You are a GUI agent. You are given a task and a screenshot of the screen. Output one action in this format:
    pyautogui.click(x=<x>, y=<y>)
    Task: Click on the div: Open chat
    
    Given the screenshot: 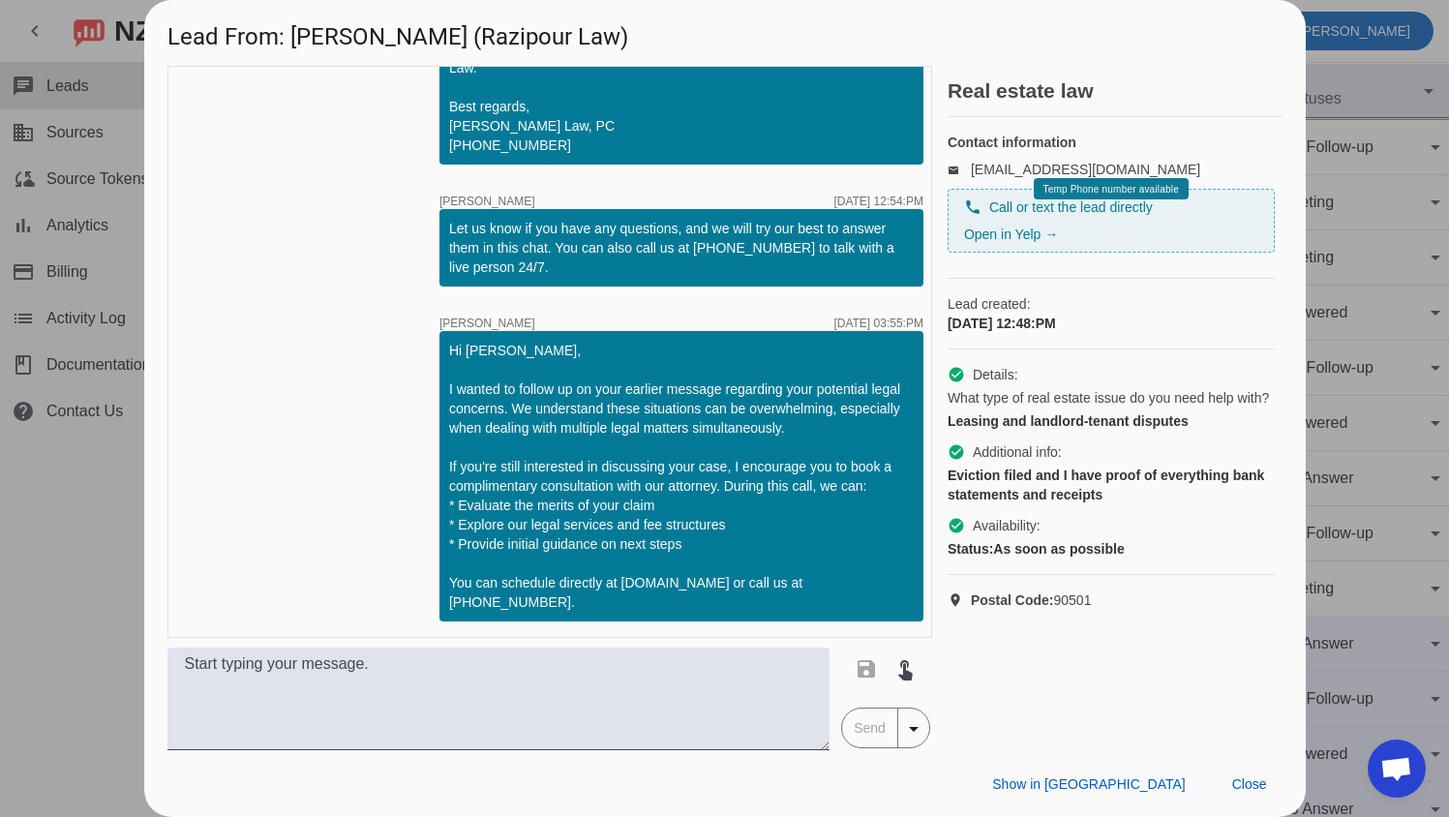 What is the action you would take?
    pyautogui.click(x=1397, y=769)
    